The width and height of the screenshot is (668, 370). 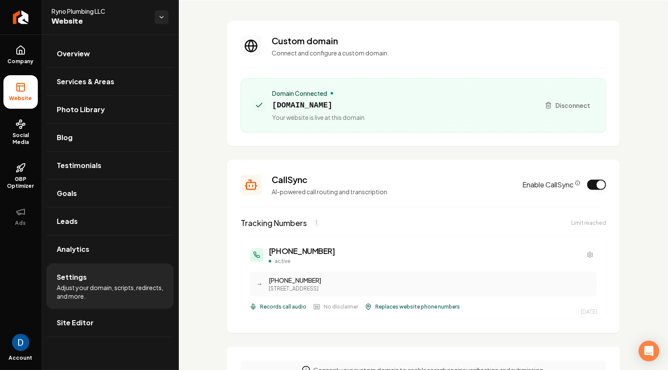 I want to click on img: David Rice, so click(x=21, y=342).